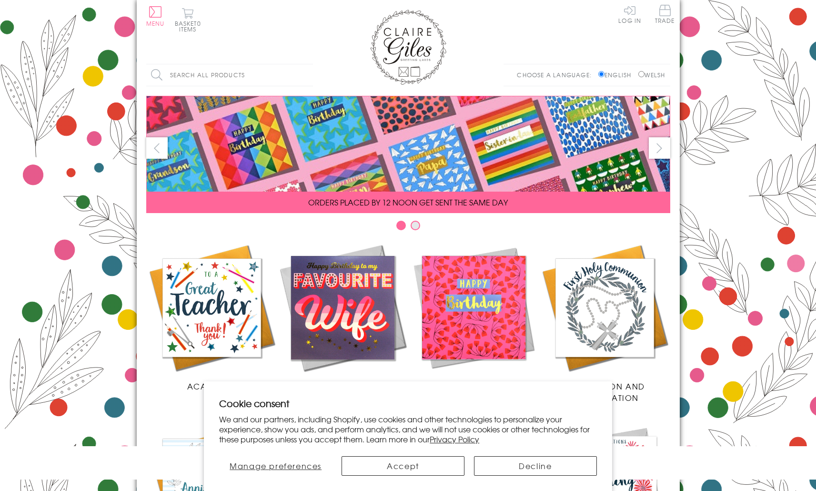  Describe the element at coordinates (617, 75) in the screenshot. I see `label: English` at that location.